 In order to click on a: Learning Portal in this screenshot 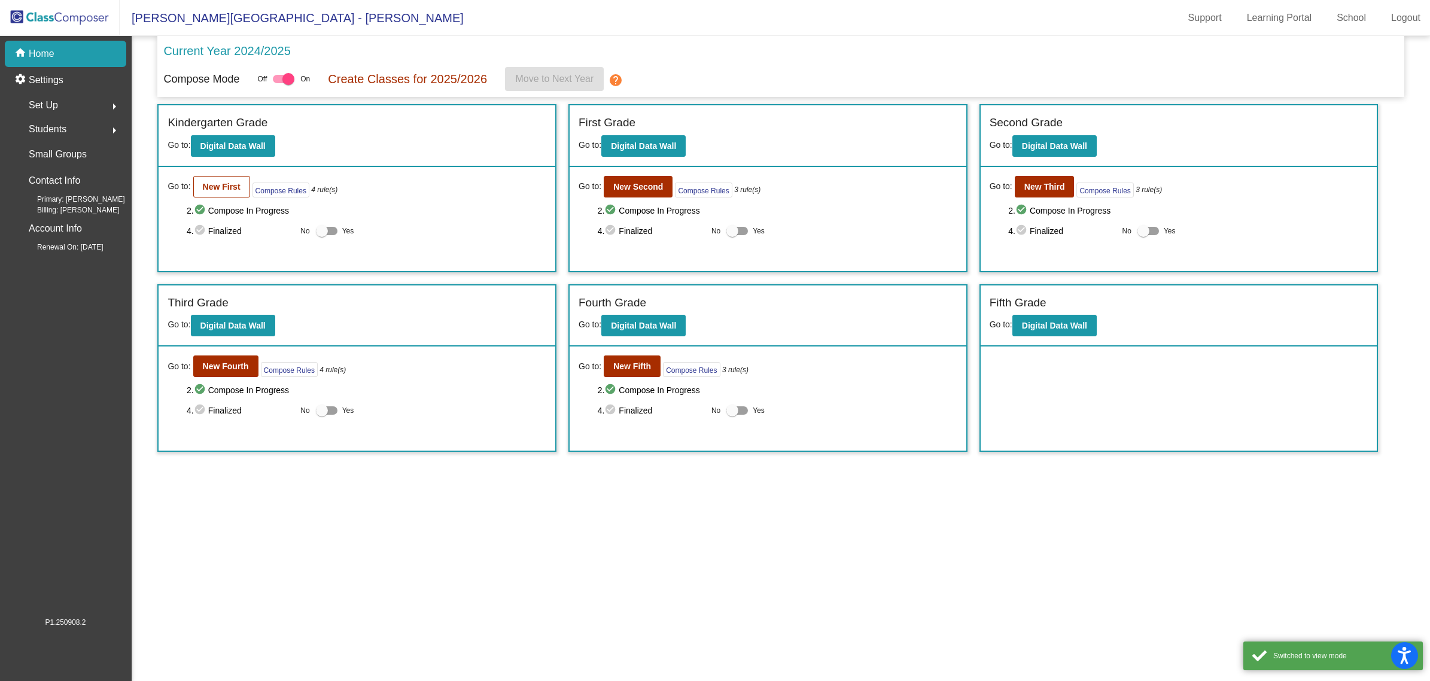, I will do `click(1279, 18)`.